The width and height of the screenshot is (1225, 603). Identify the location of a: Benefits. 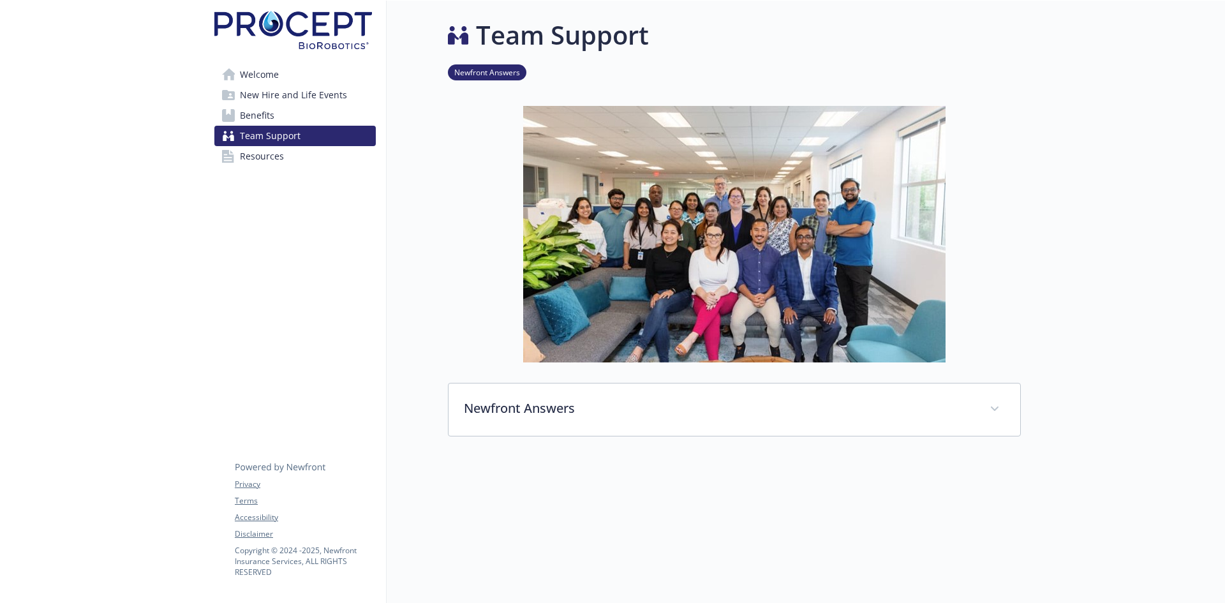
(295, 115).